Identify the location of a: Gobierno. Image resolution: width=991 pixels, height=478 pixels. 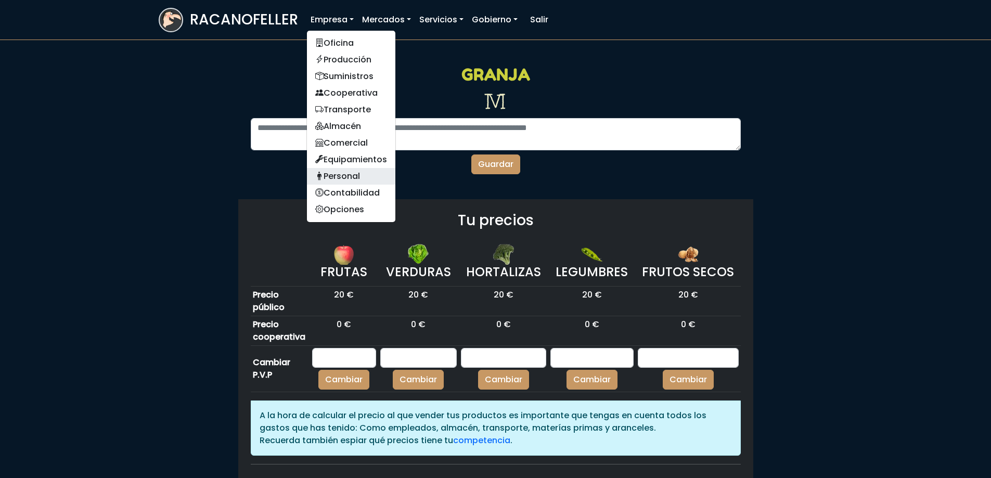
(495, 20).